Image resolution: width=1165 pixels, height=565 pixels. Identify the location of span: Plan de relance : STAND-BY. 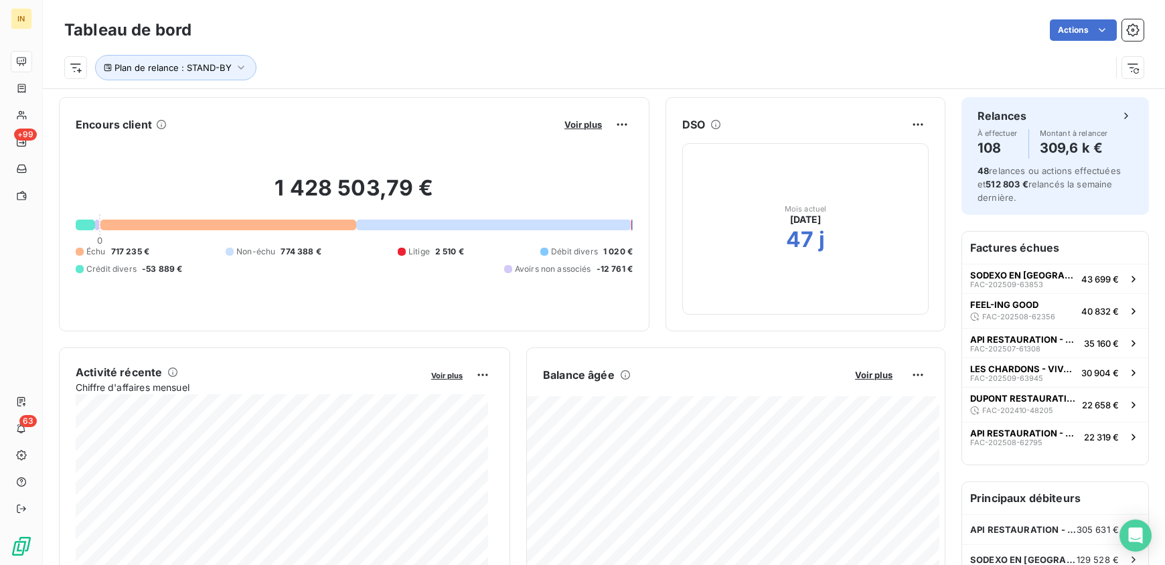
(173, 68).